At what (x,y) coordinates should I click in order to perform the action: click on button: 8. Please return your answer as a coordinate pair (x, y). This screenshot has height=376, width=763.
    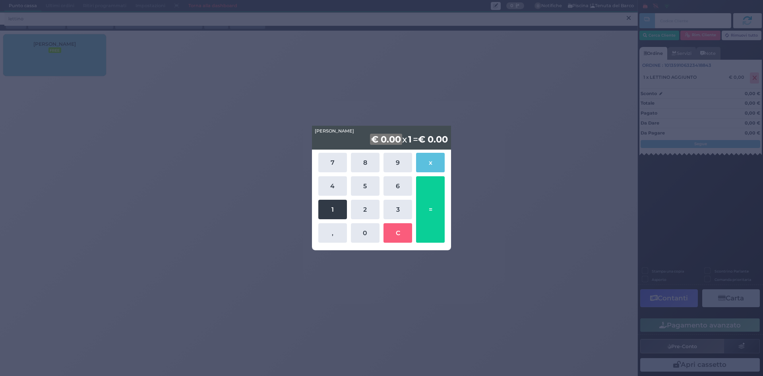
    Looking at the image, I should click on (365, 162).